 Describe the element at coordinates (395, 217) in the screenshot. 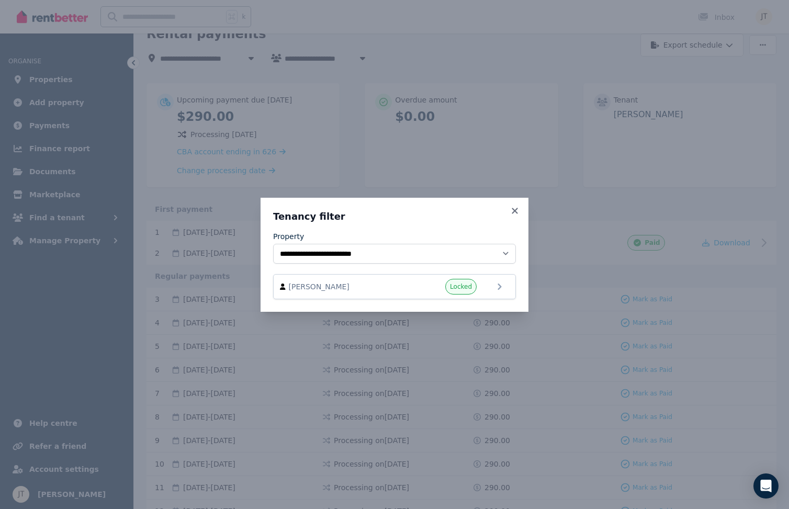

I see `h3: Tenancy filter` at that location.